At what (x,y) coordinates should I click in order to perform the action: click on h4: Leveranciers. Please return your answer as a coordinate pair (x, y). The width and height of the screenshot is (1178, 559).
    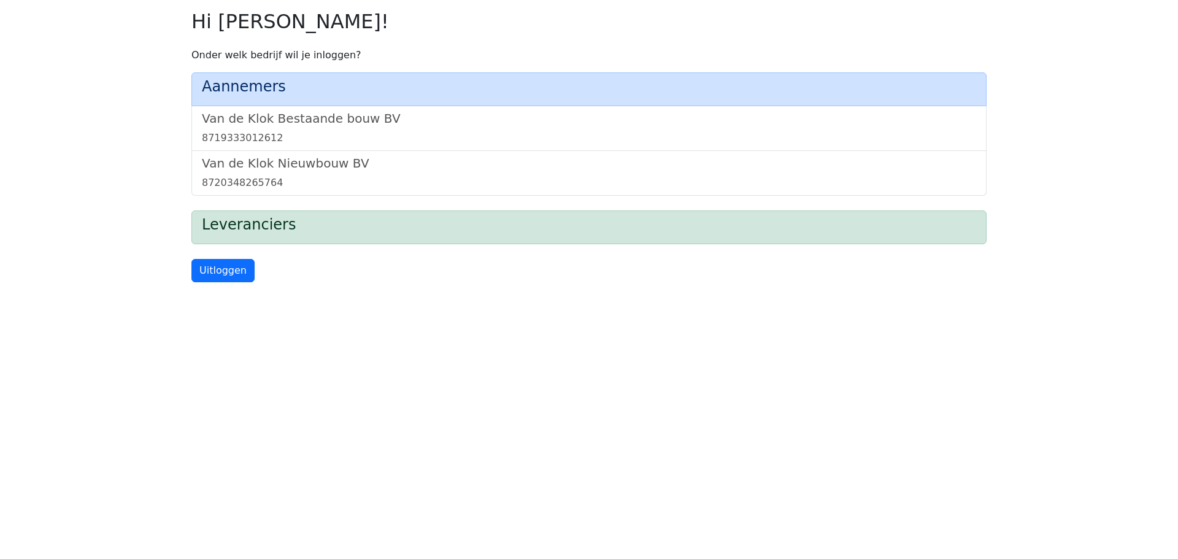
    Looking at the image, I should click on (589, 224).